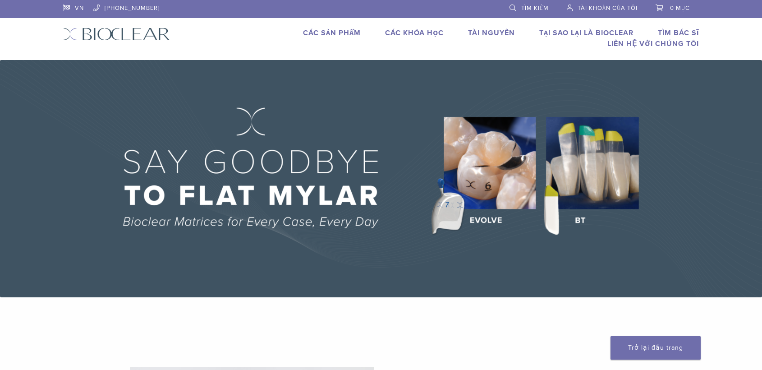 The width and height of the screenshot is (762, 370). What do you see at coordinates (607, 8) in the screenshot?
I see `font: Tài khoản của tôi` at bounding box center [607, 8].